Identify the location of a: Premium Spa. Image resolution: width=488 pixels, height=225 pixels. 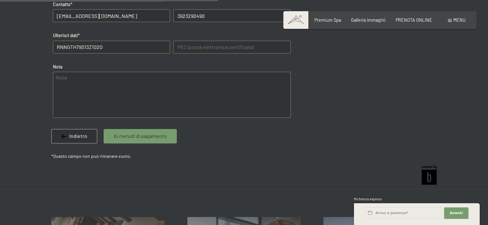
(327, 20).